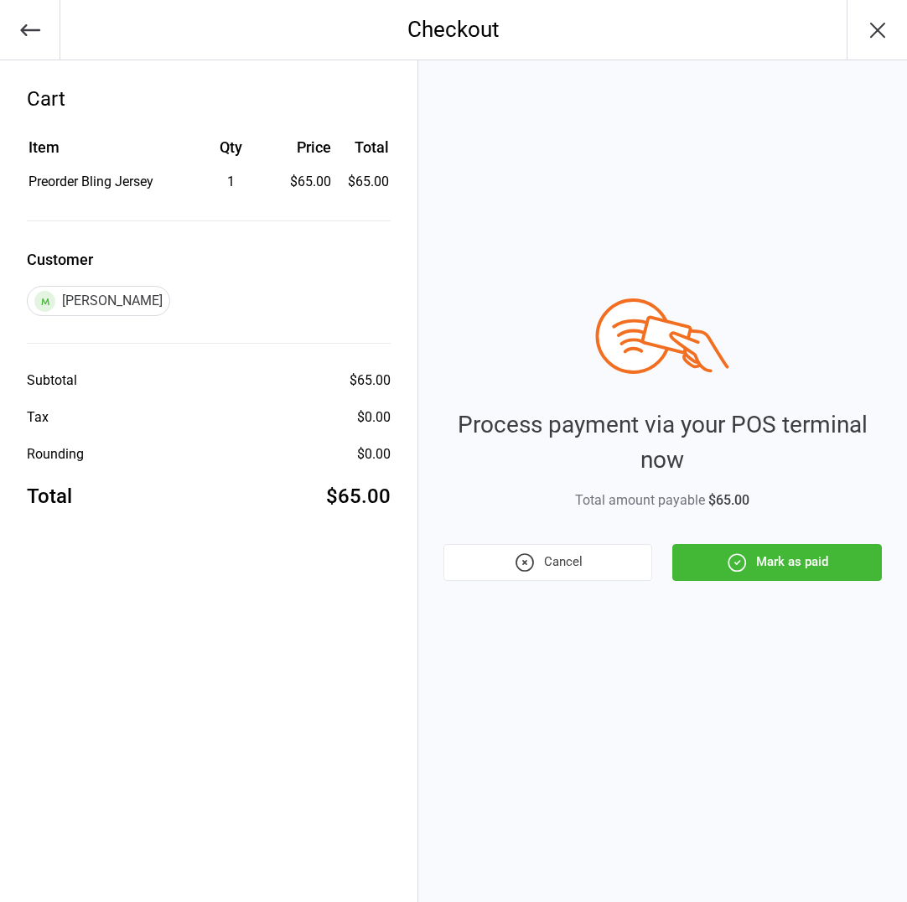  I want to click on button: Cancel, so click(548, 563).